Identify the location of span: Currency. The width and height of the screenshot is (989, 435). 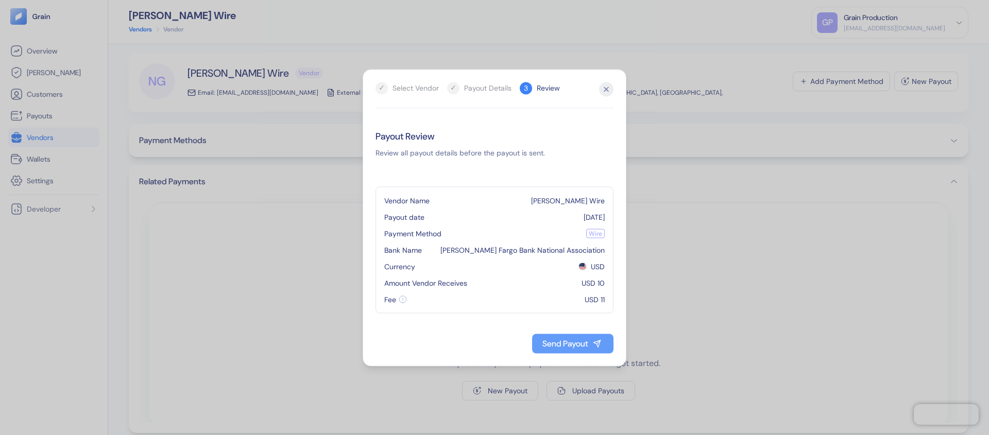
(400, 266).